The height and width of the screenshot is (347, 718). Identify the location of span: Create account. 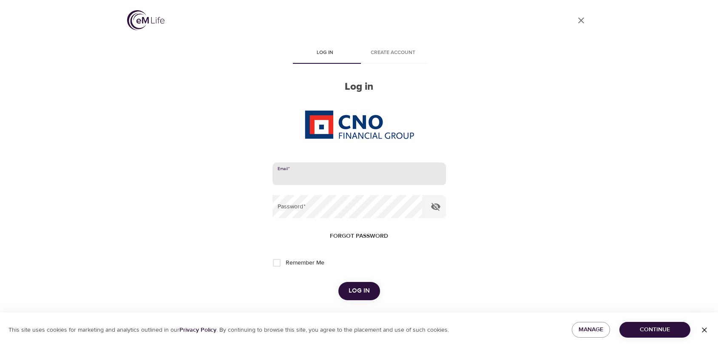
(393, 53).